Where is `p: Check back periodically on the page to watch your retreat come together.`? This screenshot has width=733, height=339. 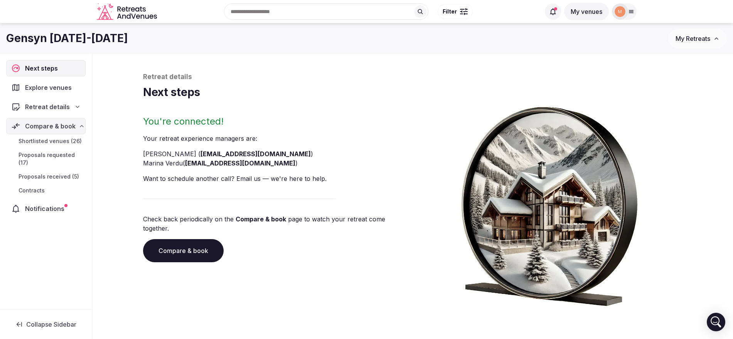 p: Check back periodically on the page to watch your retreat come together. is located at coordinates (276, 224).